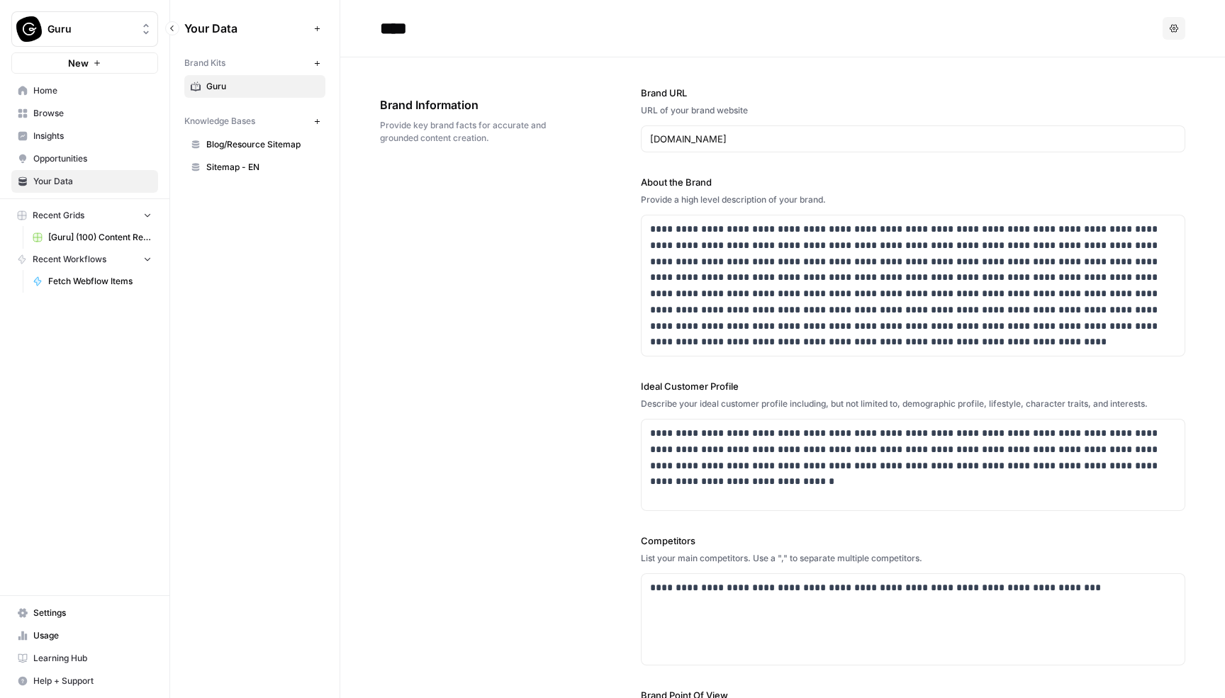 The image size is (1225, 698). Describe the element at coordinates (913, 182) in the screenshot. I see `label: About the Brand` at that location.